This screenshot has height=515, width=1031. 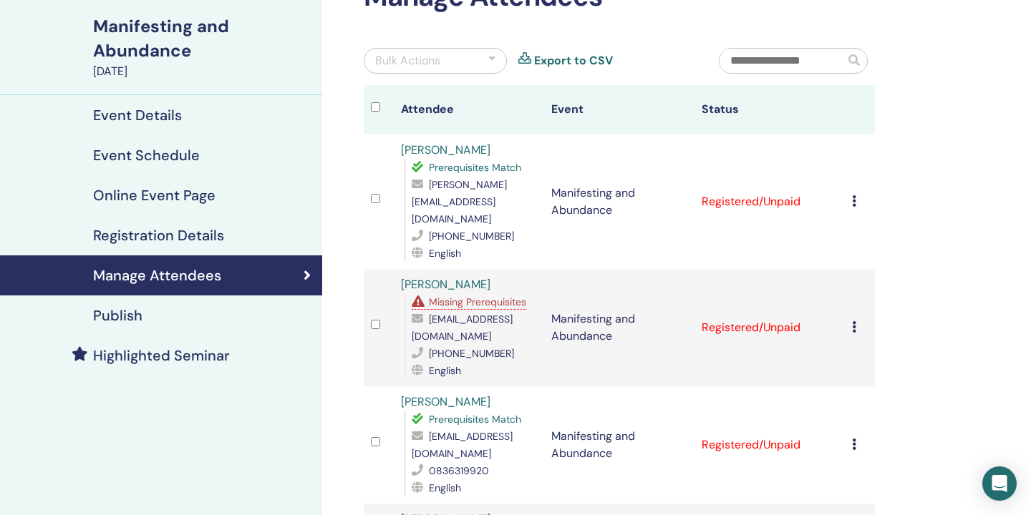 What do you see at coordinates (477, 302) in the screenshot?
I see `span: Missing Prerequisites` at bounding box center [477, 302].